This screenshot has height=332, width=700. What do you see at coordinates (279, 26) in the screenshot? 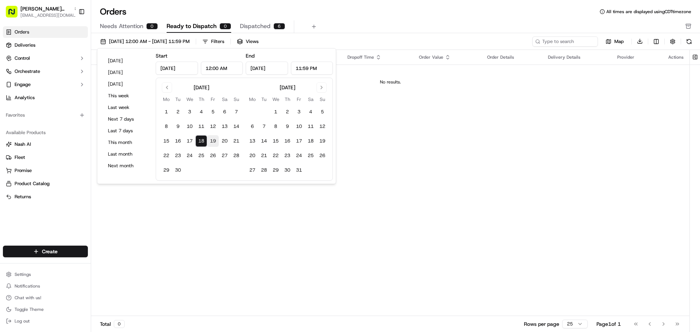
I see `div: 6` at bounding box center [279, 26].